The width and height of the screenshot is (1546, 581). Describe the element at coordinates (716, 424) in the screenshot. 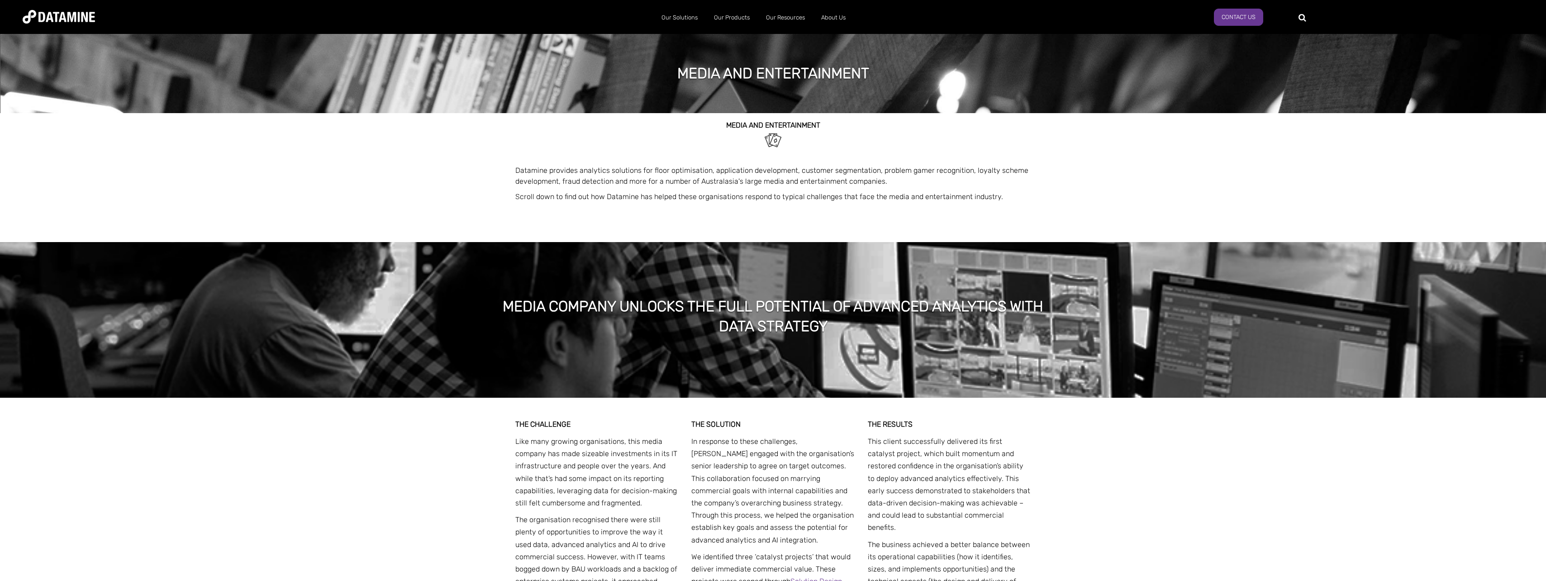

I see `strong: THE SOLUTION` at that location.